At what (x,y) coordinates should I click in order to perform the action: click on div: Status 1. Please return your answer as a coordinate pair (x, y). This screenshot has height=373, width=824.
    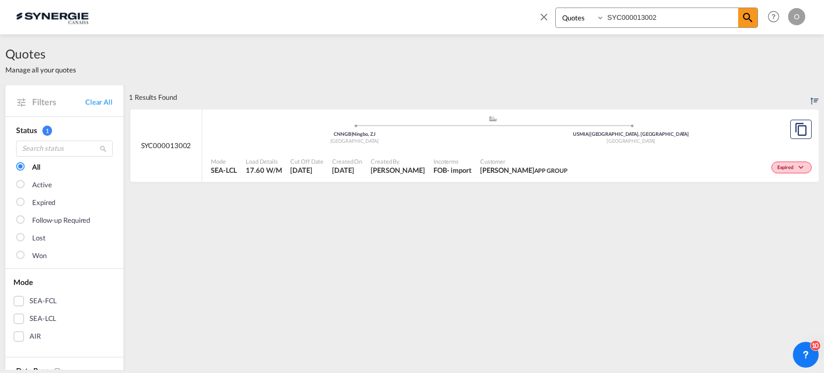
    Looking at the image, I should click on (64, 130).